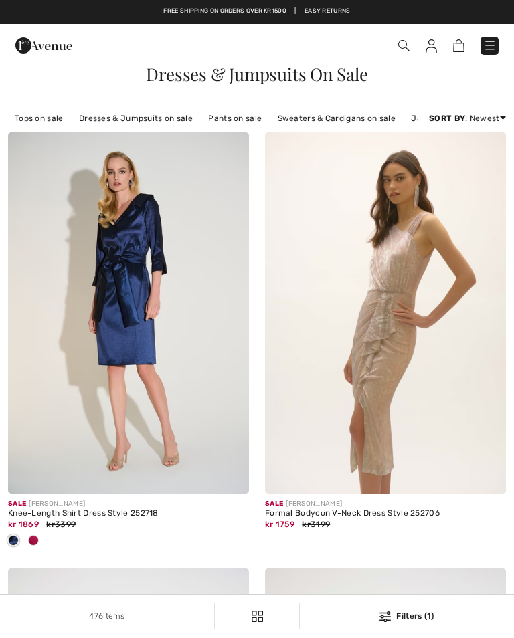 The width and height of the screenshot is (514, 638). What do you see at coordinates (385, 313) in the screenshot?
I see `a: Formal Bodycon V-Neck Dress Style 252706. Quartz/silver` at bounding box center [385, 313].